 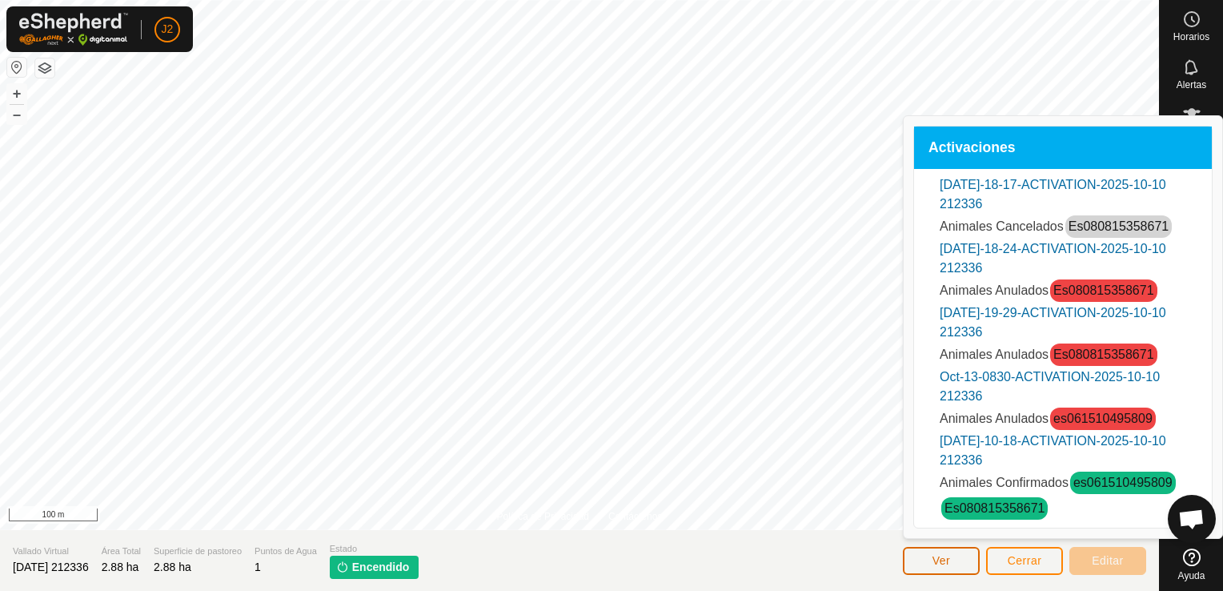 What do you see at coordinates (17, 67) in the screenshot?
I see `button: Restablecer Mapa` at bounding box center [17, 67].